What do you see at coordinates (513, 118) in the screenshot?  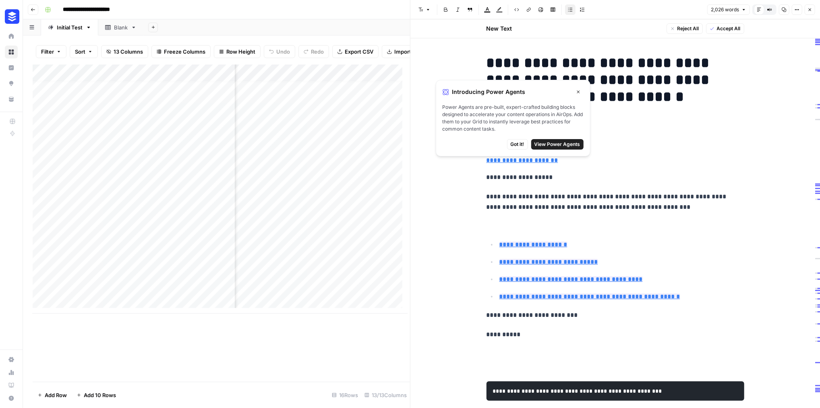 I see `span: Power Agents are pre-built, expert-crafted building blocks designed to accelerate your content op...` at bounding box center [513, 118].